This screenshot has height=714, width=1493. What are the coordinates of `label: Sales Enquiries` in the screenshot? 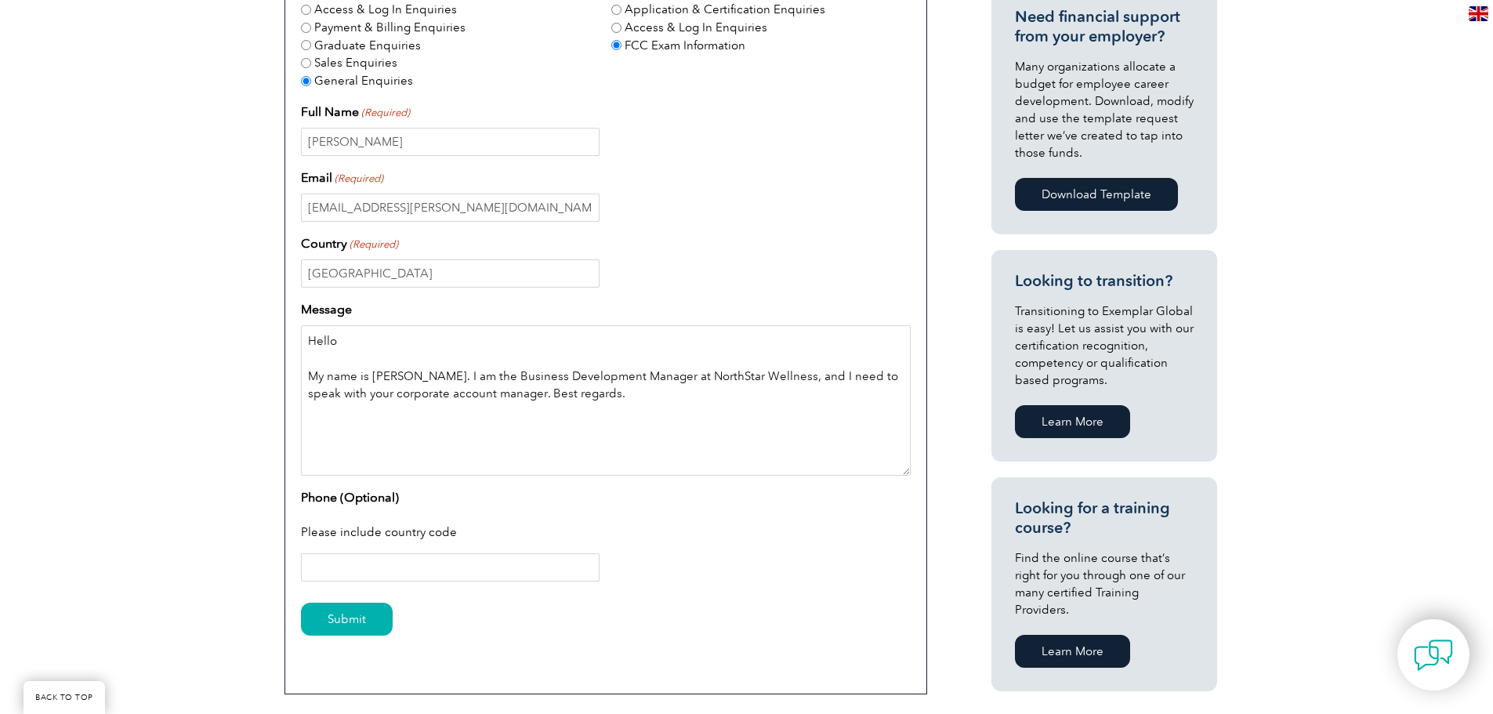 It's located at (356, 63).